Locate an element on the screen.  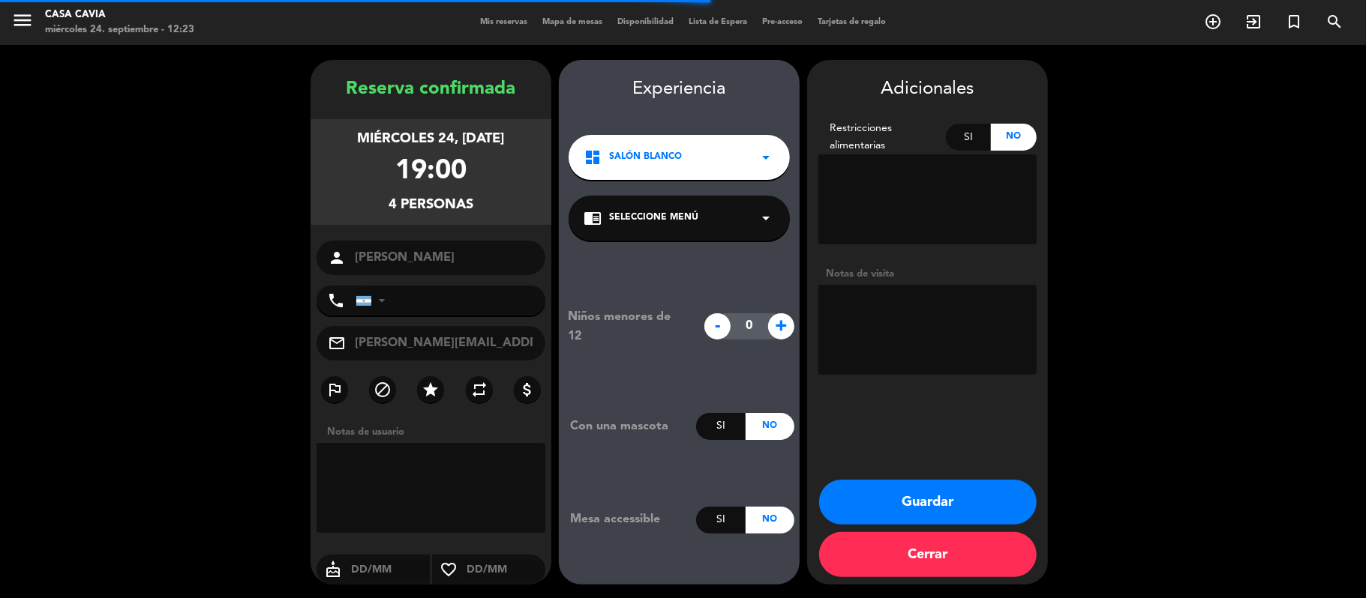
span: Mapa de mesas is located at coordinates (572, 22).